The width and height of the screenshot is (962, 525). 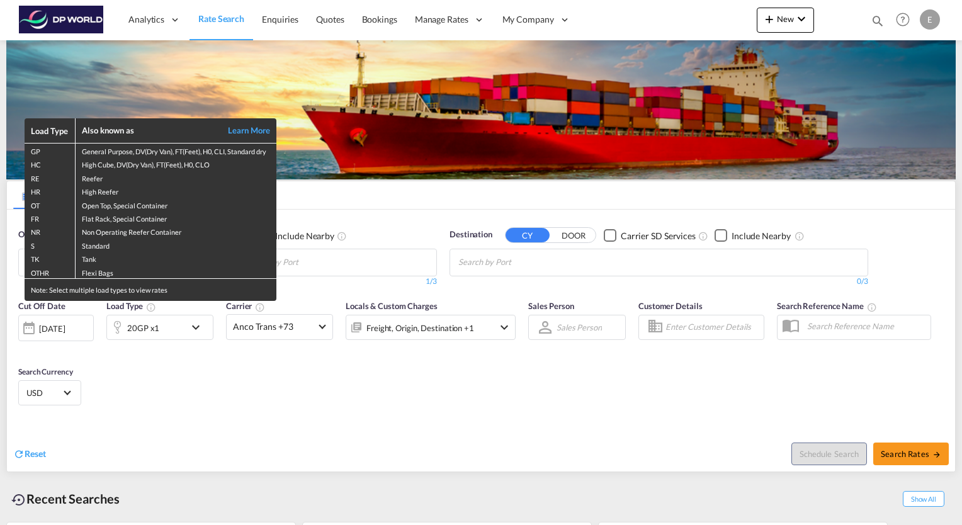 What do you see at coordinates (50, 217) in the screenshot?
I see `td: FR` at bounding box center [50, 217].